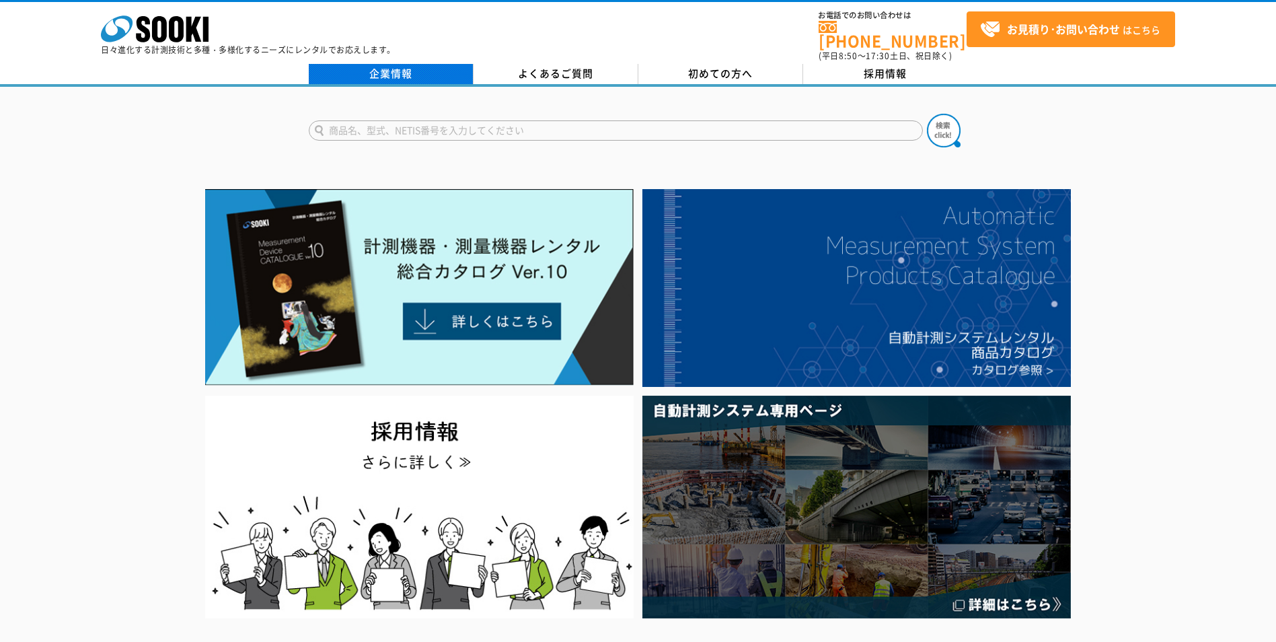 This screenshot has width=1276, height=642. What do you see at coordinates (720, 74) in the screenshot?
I see `a: 初めての方へ` at bounding box center [720, 74].